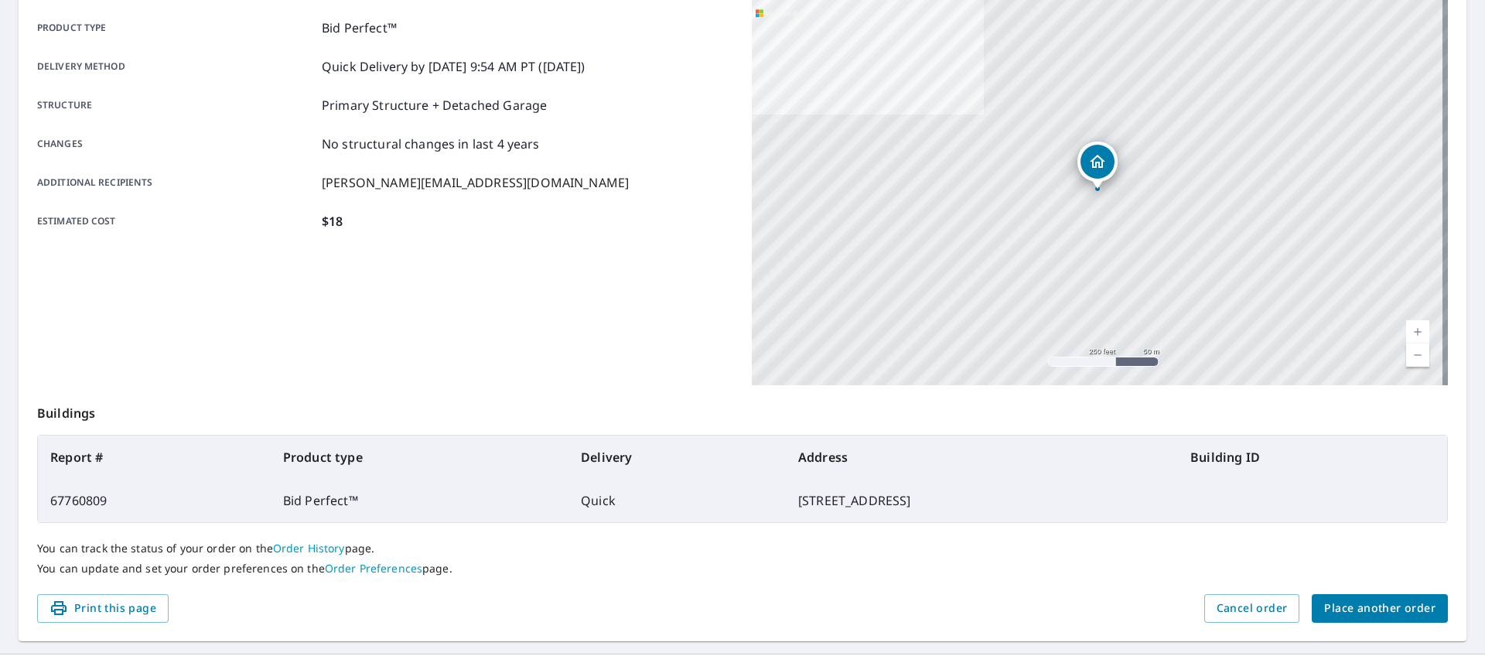 This screenshot has height=663, width=1485. Describe the element at coordinates (103, 608) in the screenshot. I see `button: Print this page` at that location.